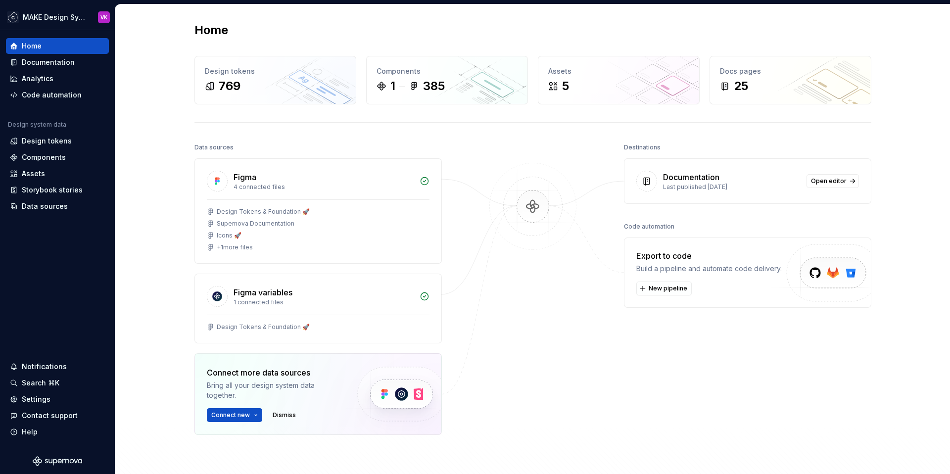  Describe the element at coordinates (245, 177) in the screenshot. I see `div: Figma` at that location.